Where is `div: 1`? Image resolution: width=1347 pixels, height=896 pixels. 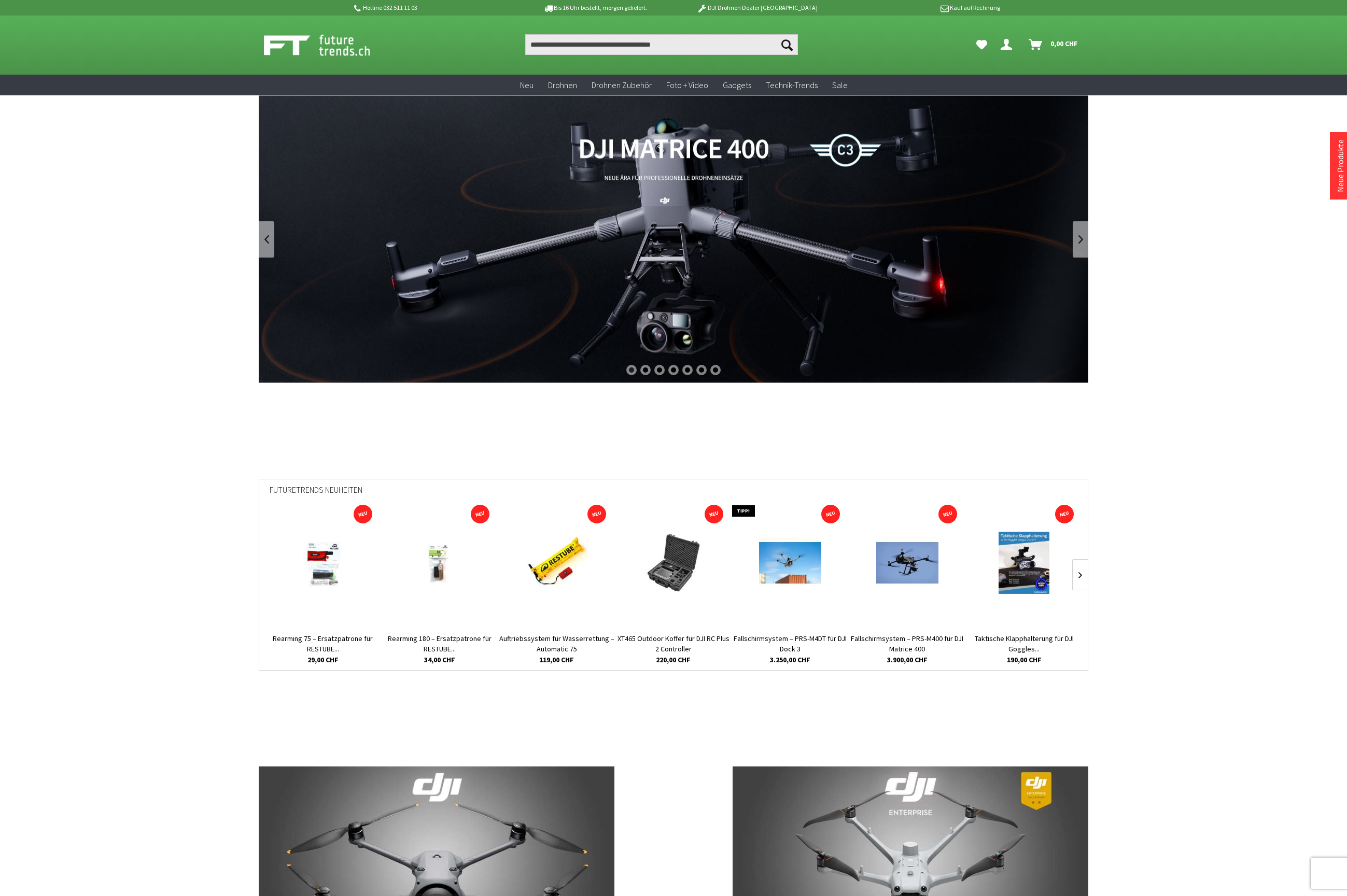
div: 1 is located at coordinates (632, 370).